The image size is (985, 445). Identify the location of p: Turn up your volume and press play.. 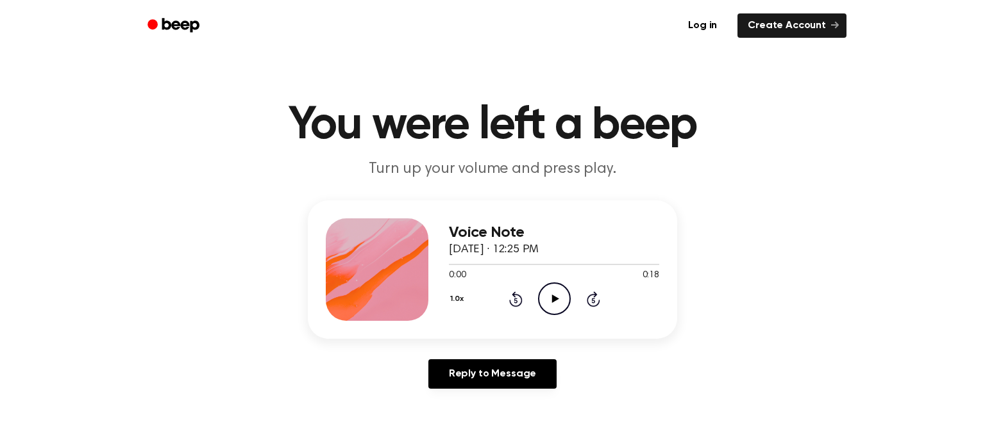
(492, 169).